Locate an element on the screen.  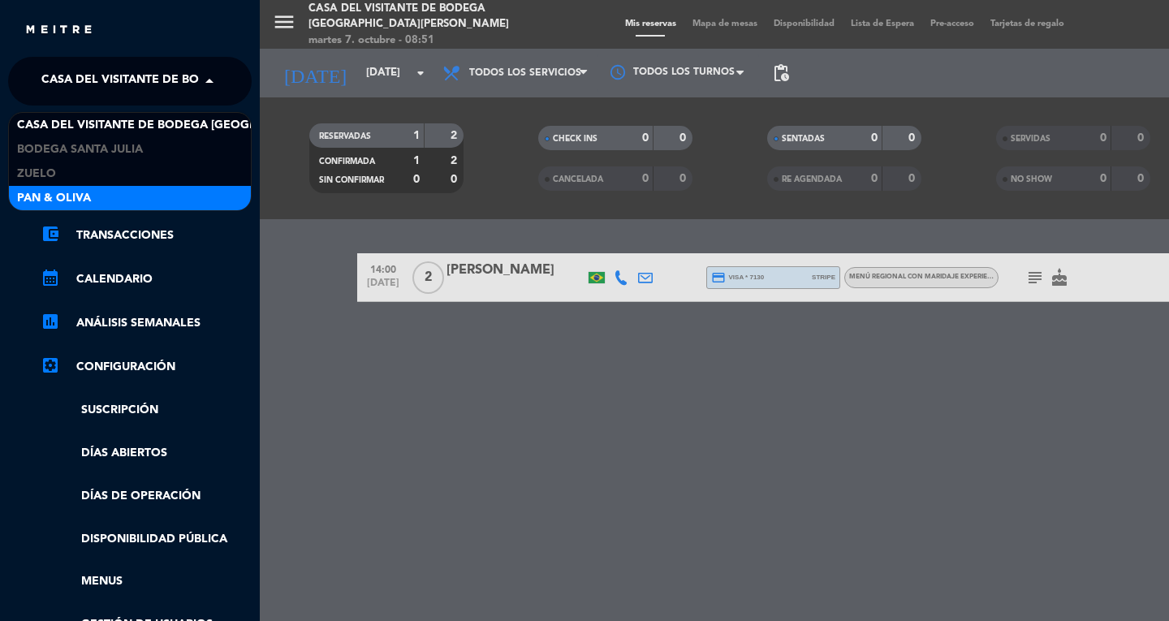
a: Días abiertos is located at coordinates (146, 453).